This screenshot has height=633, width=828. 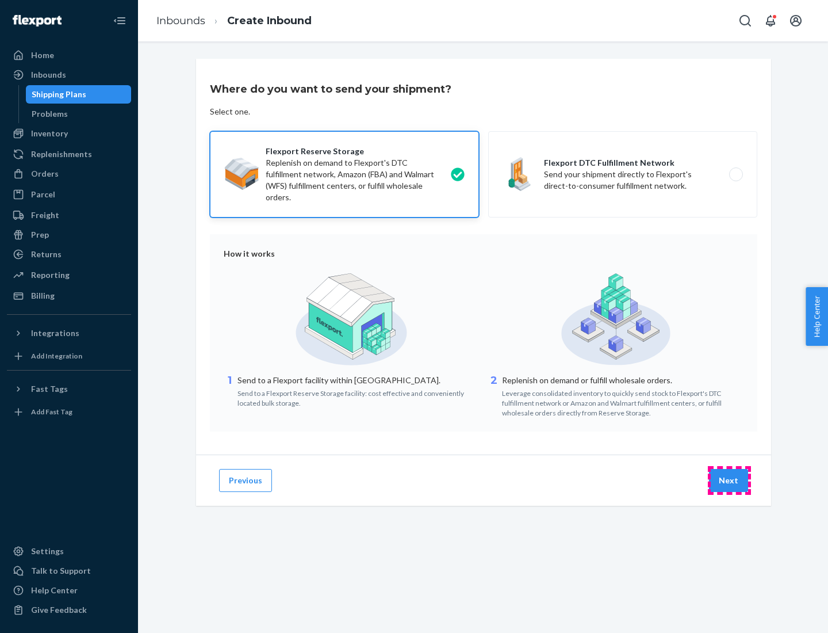 I want to click on div: Billing, so click(x=43, y=296).